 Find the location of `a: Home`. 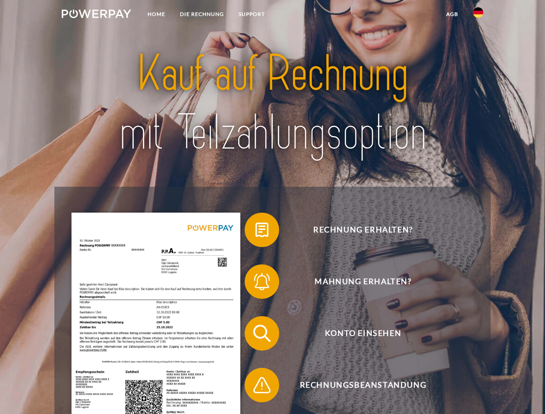

a: Home is located at coordinates (156, 14).